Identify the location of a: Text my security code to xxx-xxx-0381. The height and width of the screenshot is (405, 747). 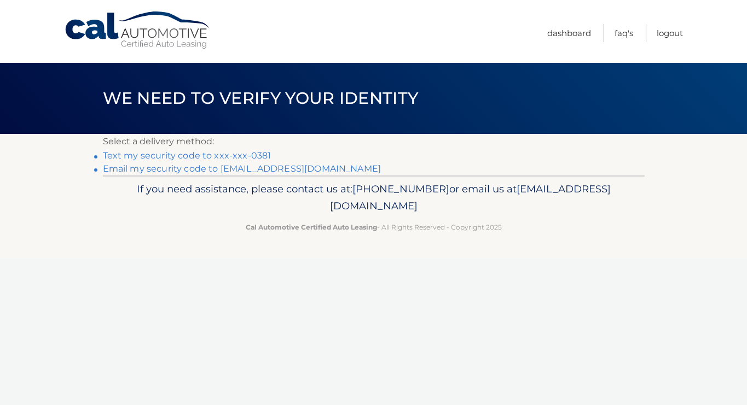
(187, 155).